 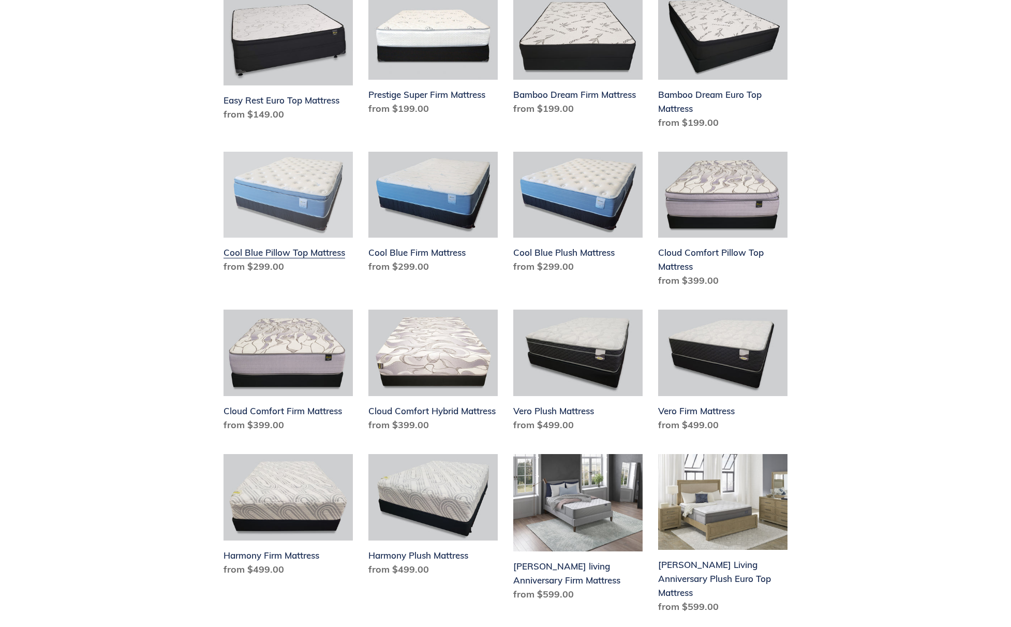 I want to click on a: Vero Firm Mattress, so click(x=723, y=373).